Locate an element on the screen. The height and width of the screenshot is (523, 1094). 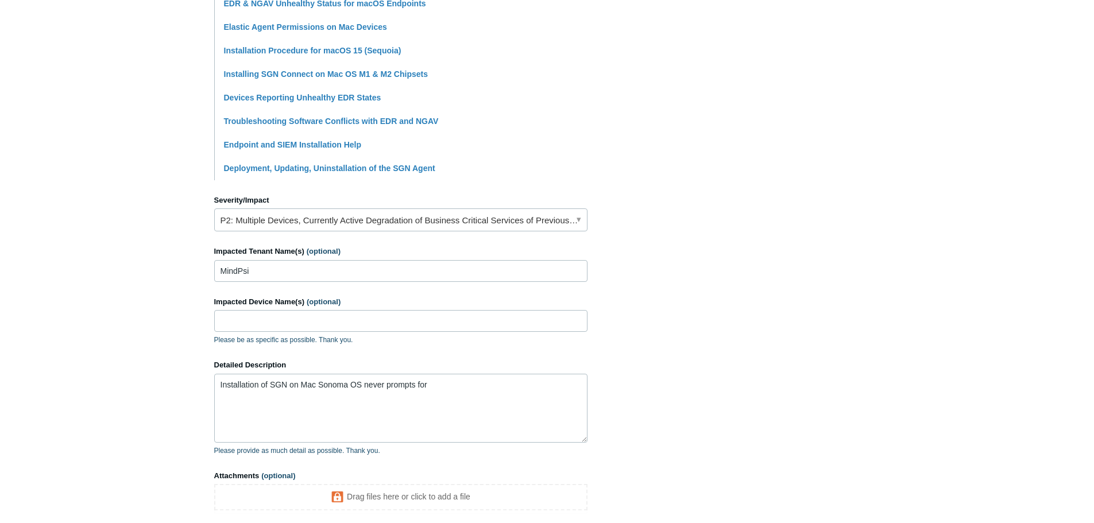
label: Impacted Tenant Name(s) is located at coordinates (401, 252).